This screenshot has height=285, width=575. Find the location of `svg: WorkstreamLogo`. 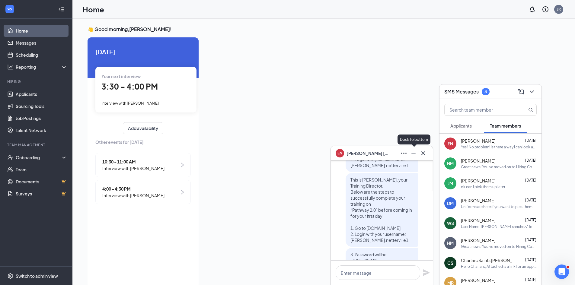

svg: WorkstreamLogo is located at coordinates (10, 9).